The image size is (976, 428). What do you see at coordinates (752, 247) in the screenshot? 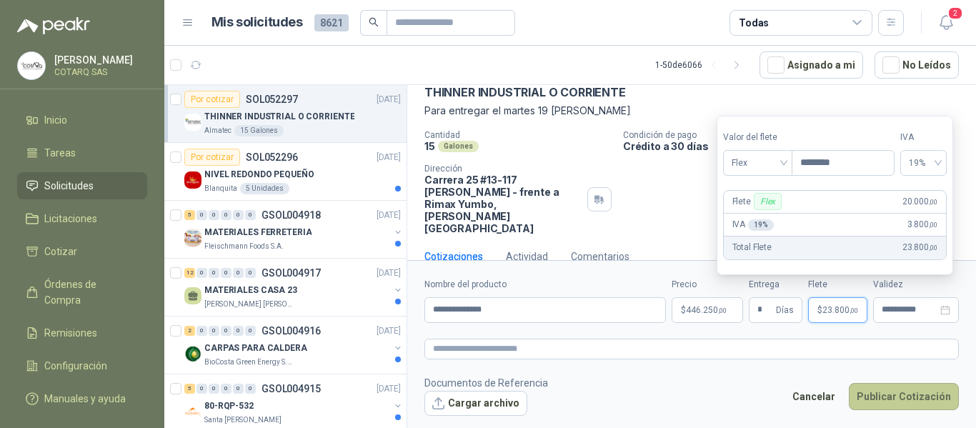
I see `p: Total Flete` at bounding box center [752, 247].